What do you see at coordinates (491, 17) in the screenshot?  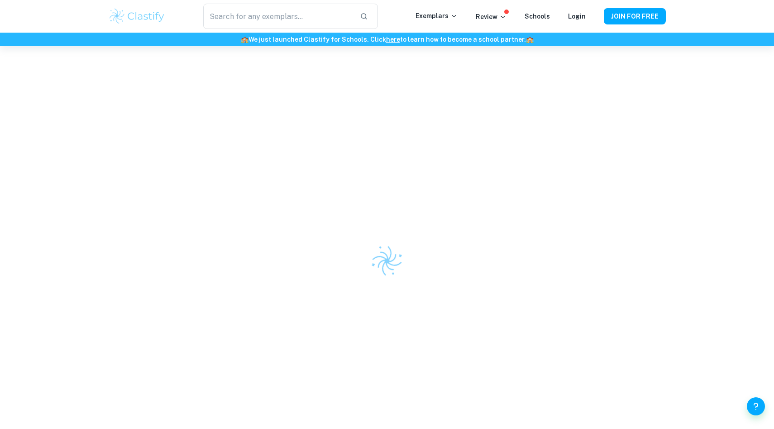 I see `p: Review` at bounding box center [491, 17].